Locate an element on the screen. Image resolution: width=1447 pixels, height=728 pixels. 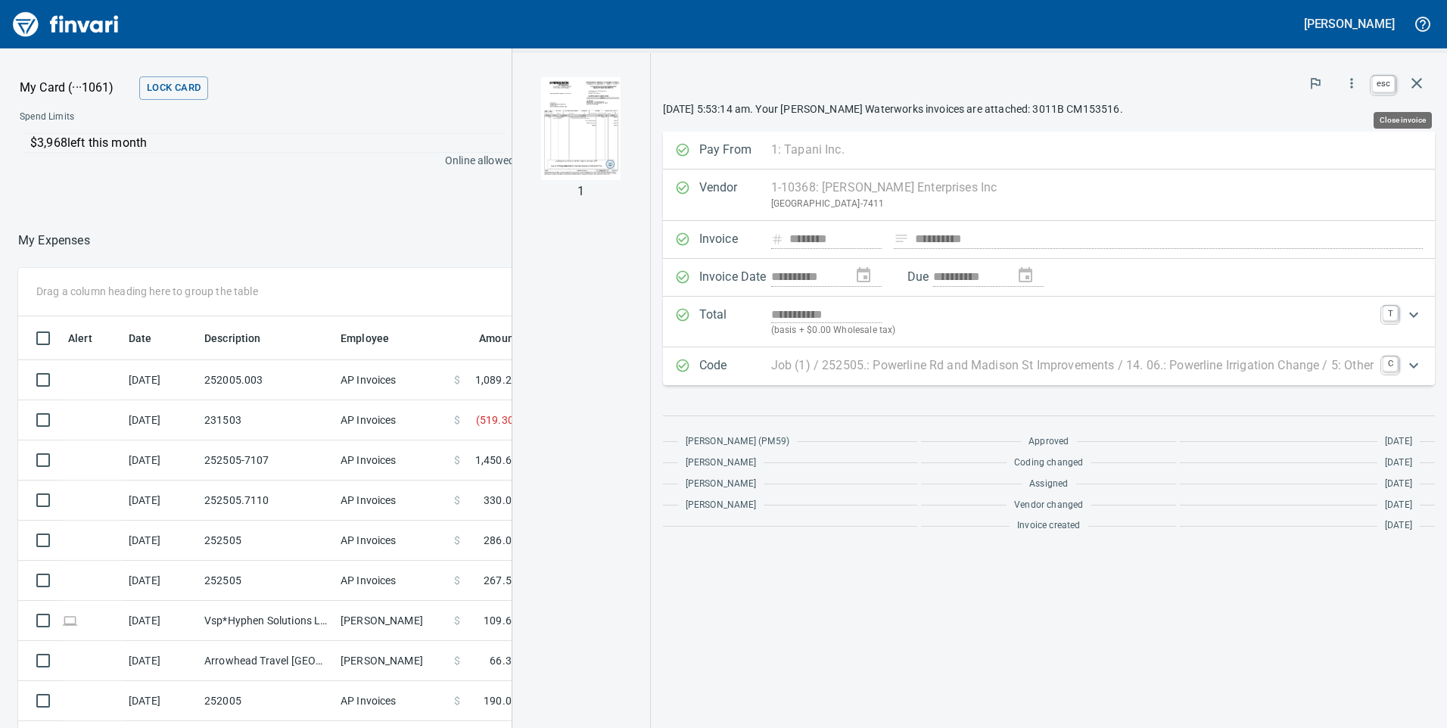
a: Finvari is located at coordinates (66, 24).